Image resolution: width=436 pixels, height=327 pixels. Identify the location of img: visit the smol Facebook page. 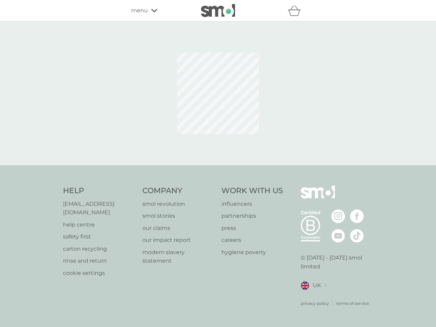
(357, 216).